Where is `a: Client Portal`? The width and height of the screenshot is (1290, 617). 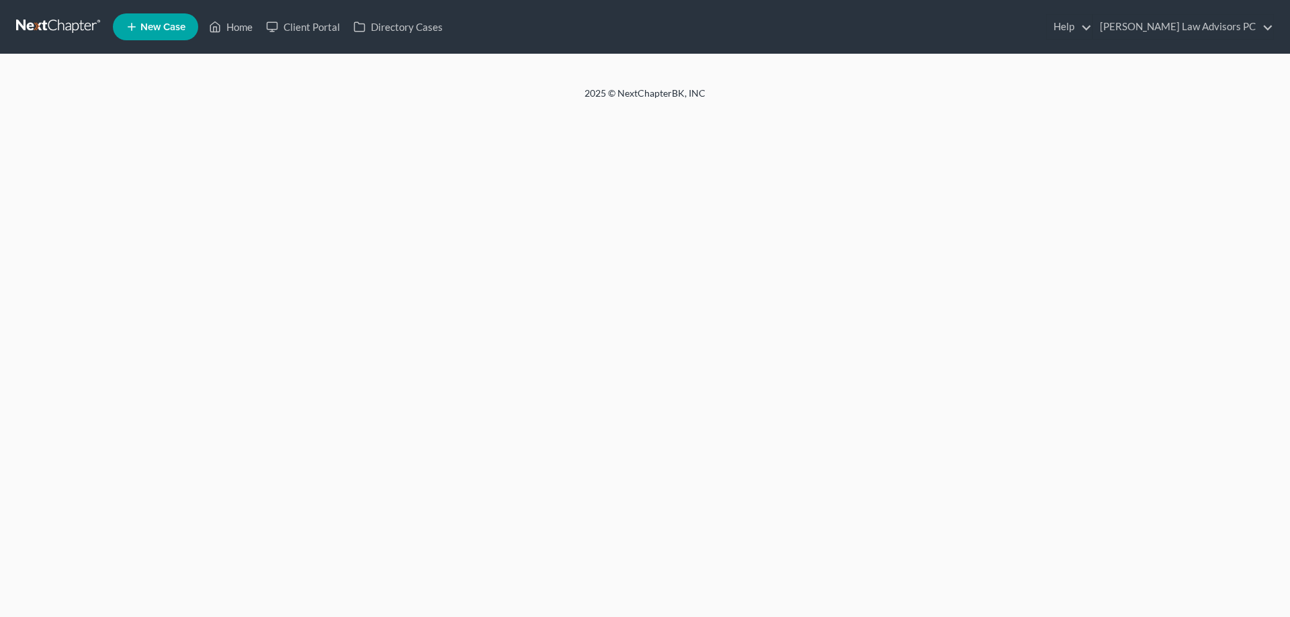
a: Client Portal is located at coordinates (303, 27).